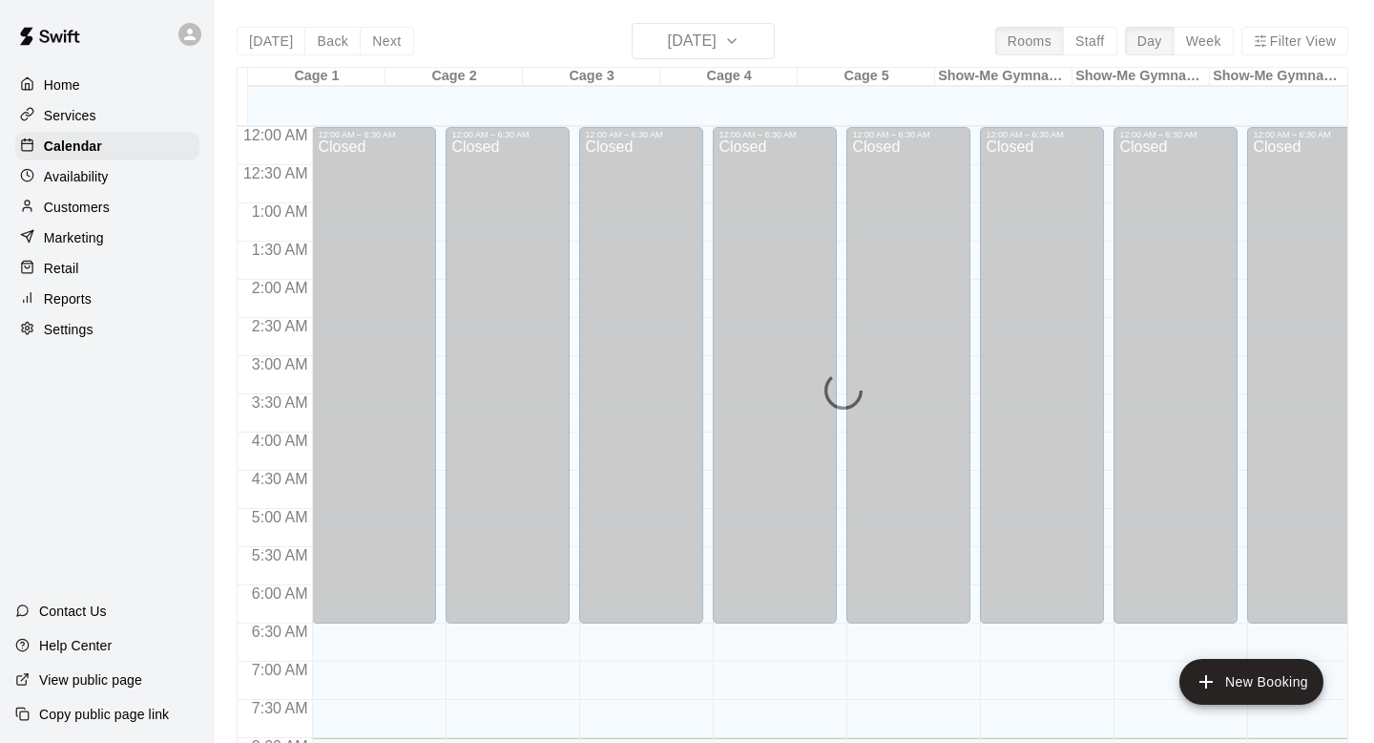  What do you see at coordinates (280, 440) in the screenshot?
I see `span: 4:00 AM` at bounding box center [280, 440].